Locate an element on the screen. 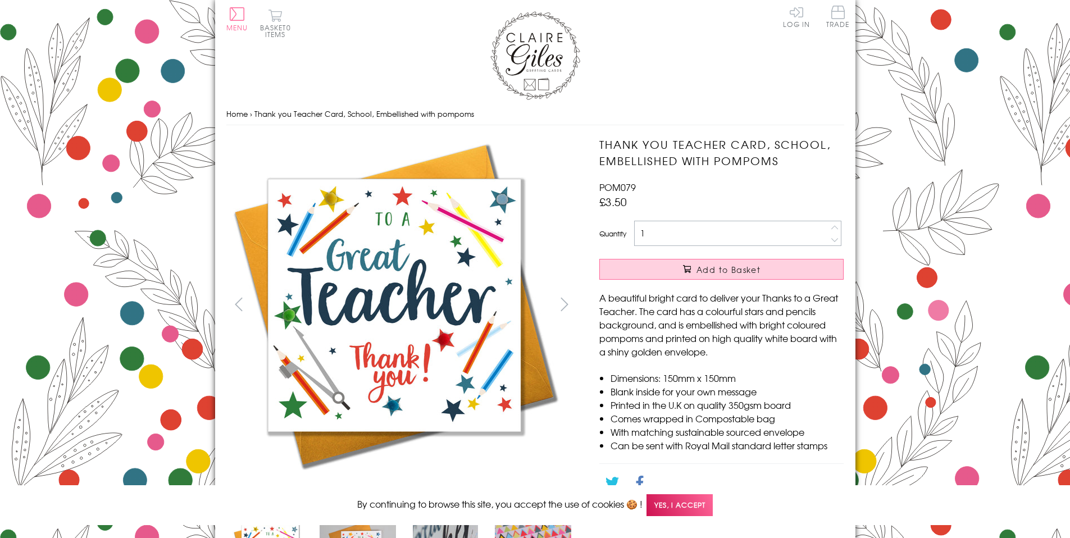 The height and width of the screenshot is (538, 1070). span: Menu is located at coordinates (237, 28).